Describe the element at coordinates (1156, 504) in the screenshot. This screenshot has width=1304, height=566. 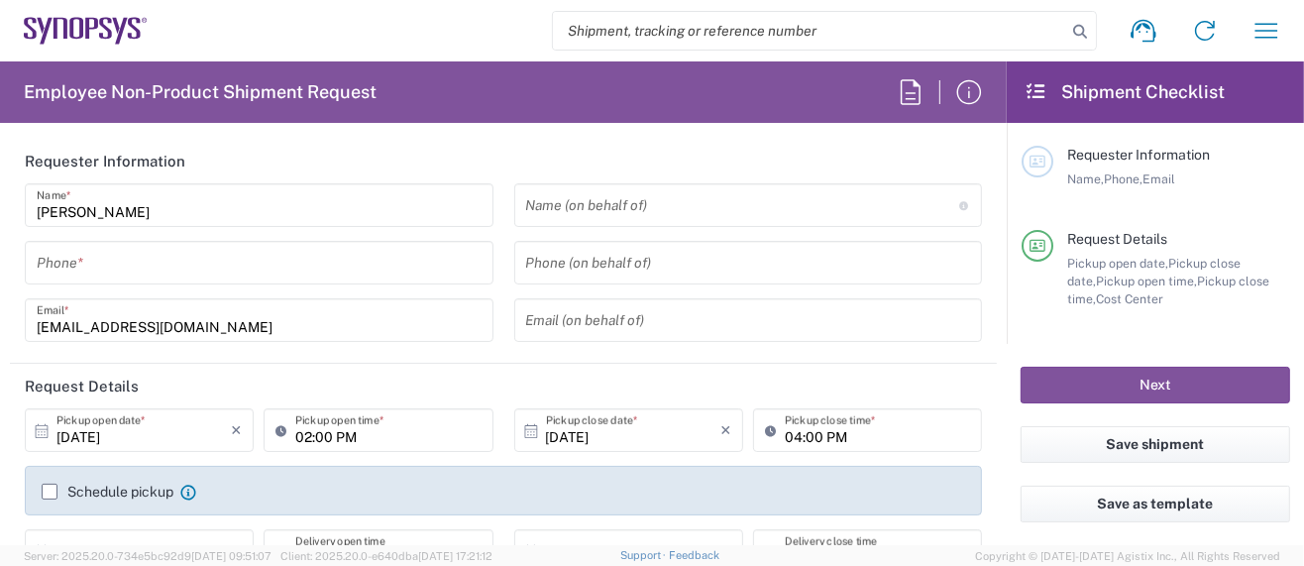
I see `button: Save as template` at that location.